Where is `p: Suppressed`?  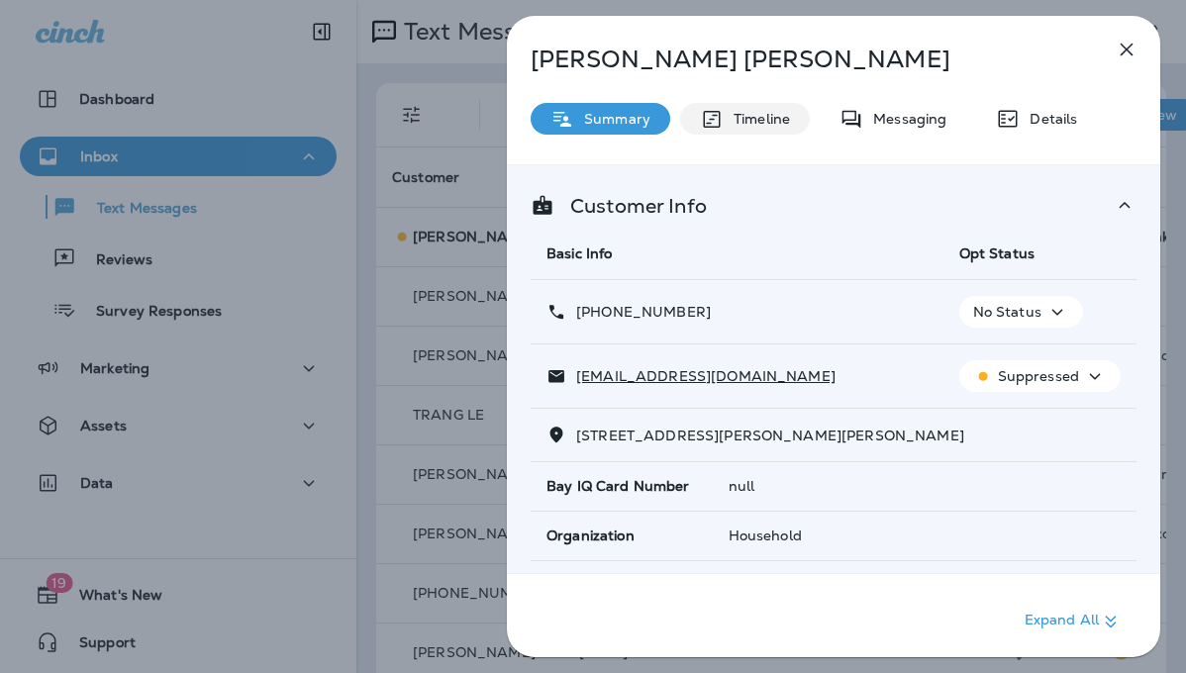 p: Suppressed is located at coordinates (1038, 376).